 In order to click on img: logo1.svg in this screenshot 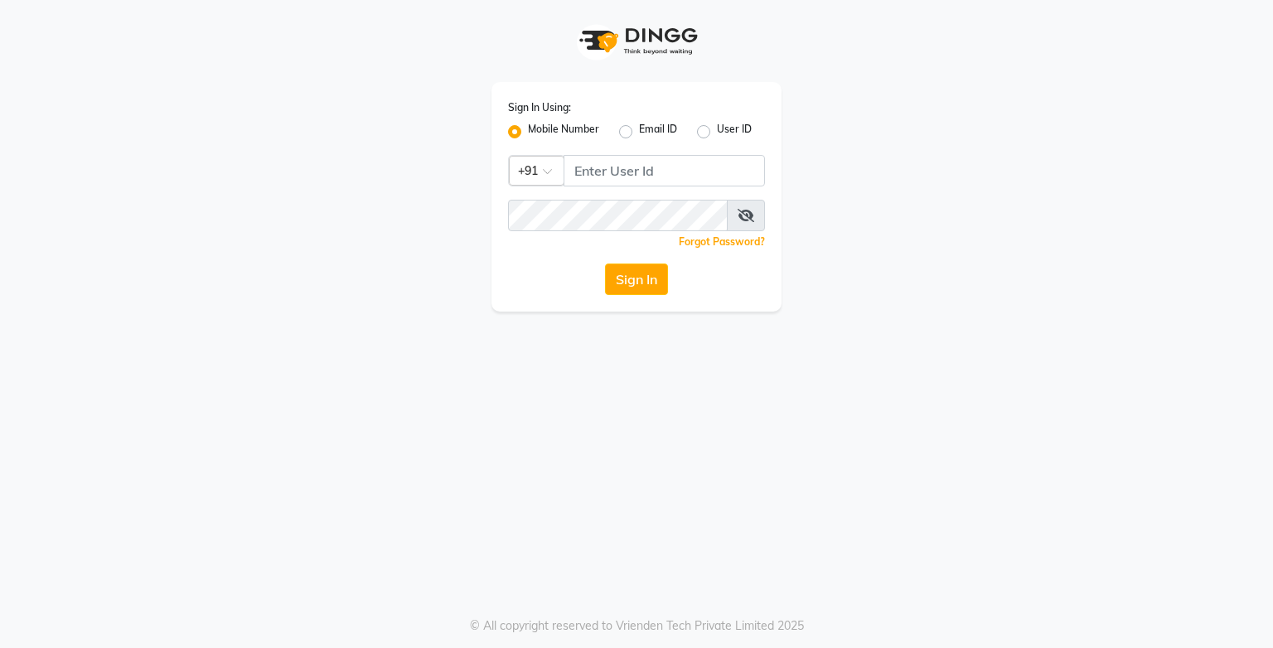, I will do `click(636, 41)`.